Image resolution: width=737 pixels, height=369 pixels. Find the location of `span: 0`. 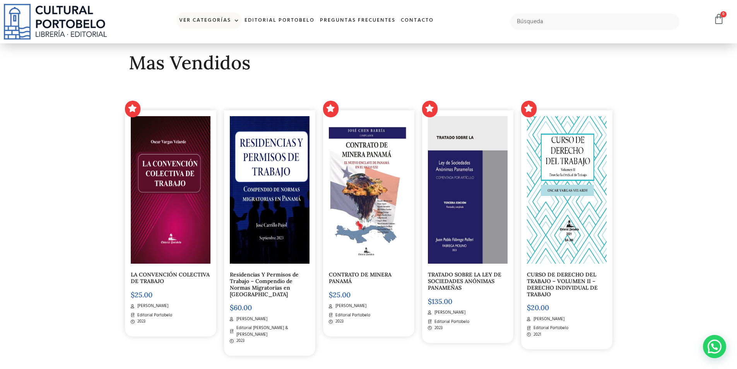

span: 0 is located at coordinates (724, 14).